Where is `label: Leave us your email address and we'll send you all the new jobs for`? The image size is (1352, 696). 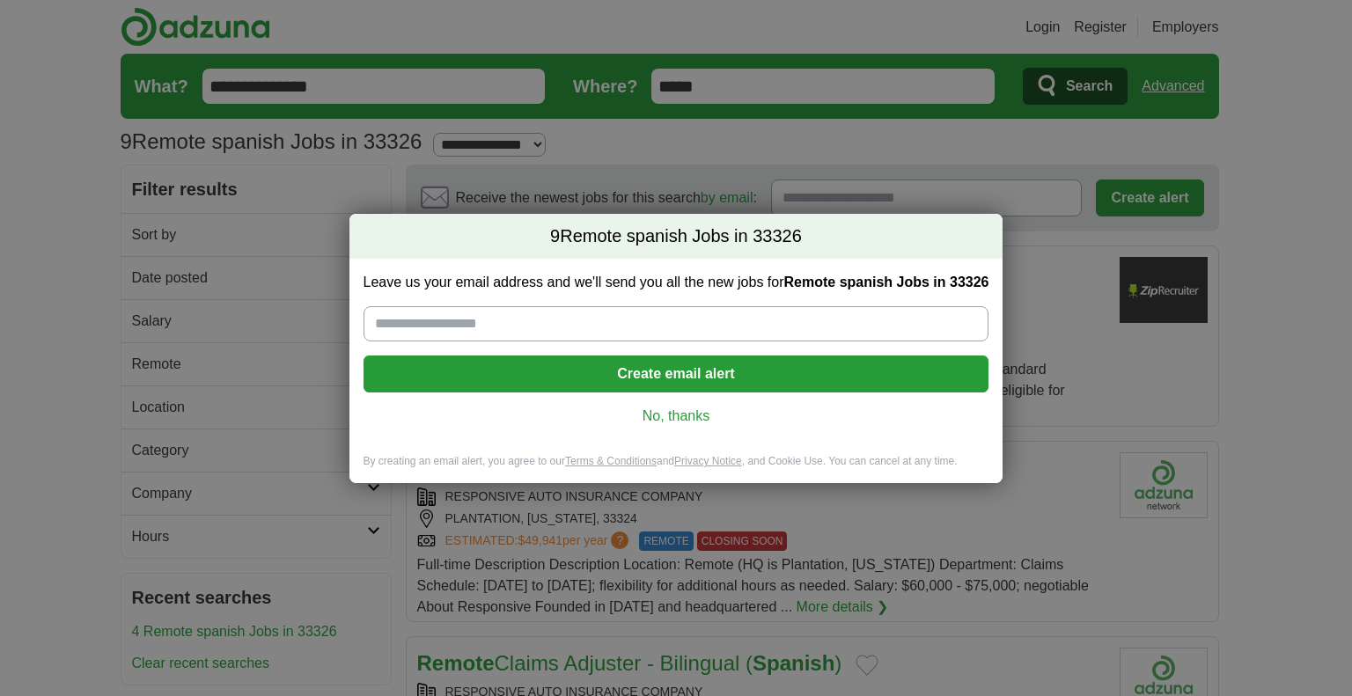 label: Leave us your email address and we'll send you all the new jobs for is located at coordinates (676, 282).